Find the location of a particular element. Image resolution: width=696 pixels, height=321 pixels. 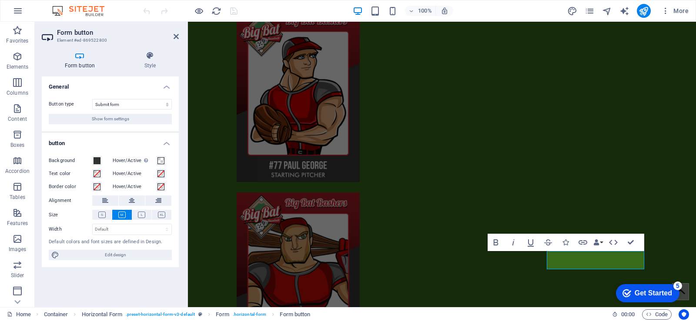

label: Width is located at coordinates (70, 229).